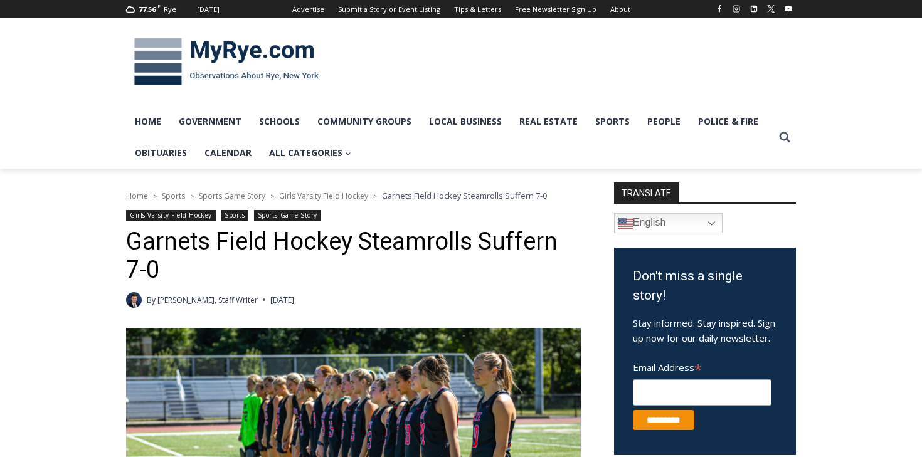 The image size is (922, 457). I want to click on span: Home, so click(137, 196).